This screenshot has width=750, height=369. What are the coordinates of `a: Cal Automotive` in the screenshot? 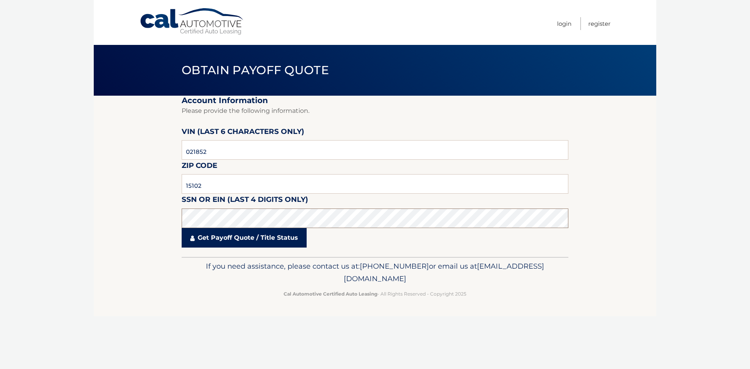 It's located at (192, 21).